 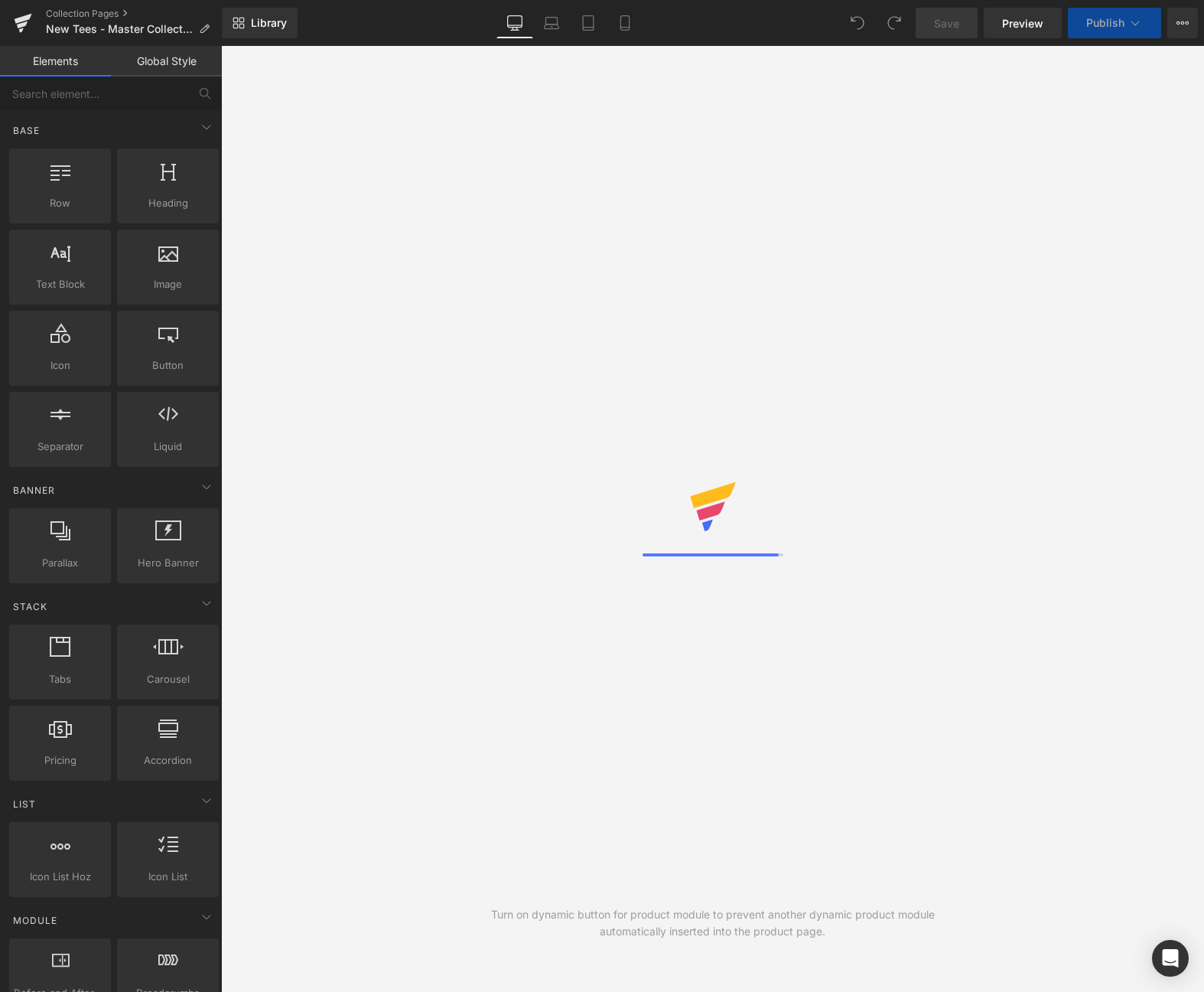 I want to click on span: Preview, so click(x=1023, y=23).